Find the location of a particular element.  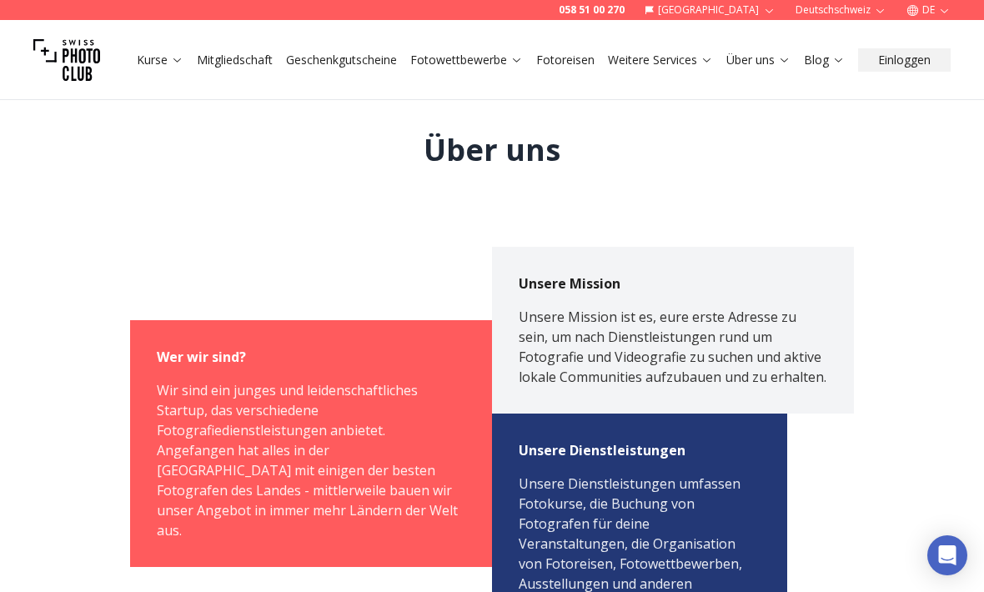

img: Swiss photo club is located at coordinates (67, 60).